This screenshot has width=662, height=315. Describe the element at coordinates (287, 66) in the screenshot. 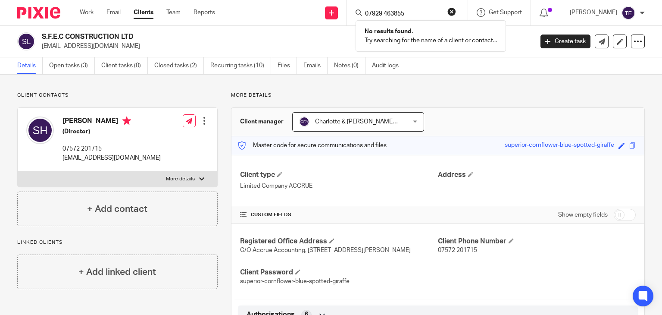

I see `a: Files` at that location.